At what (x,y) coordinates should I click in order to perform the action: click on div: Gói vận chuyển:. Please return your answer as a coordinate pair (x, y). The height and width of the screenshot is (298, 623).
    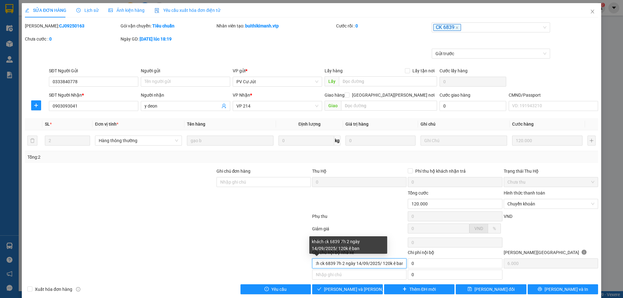
    Looking at the image, I should click on (168, 26).